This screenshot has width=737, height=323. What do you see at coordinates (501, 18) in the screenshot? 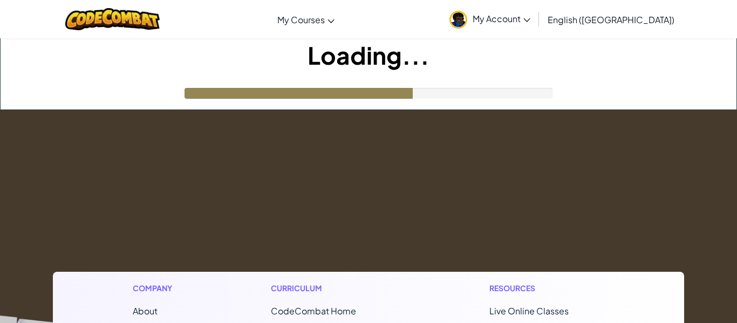
I see `span: My Account` at bounding box center [501, 18].